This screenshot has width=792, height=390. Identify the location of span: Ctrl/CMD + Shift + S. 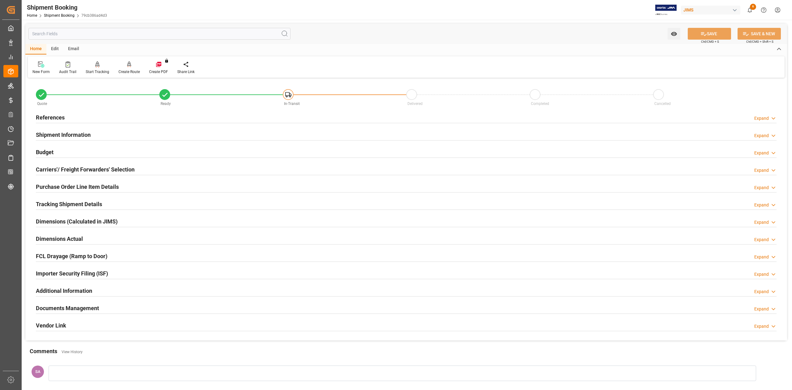
(760, 41).